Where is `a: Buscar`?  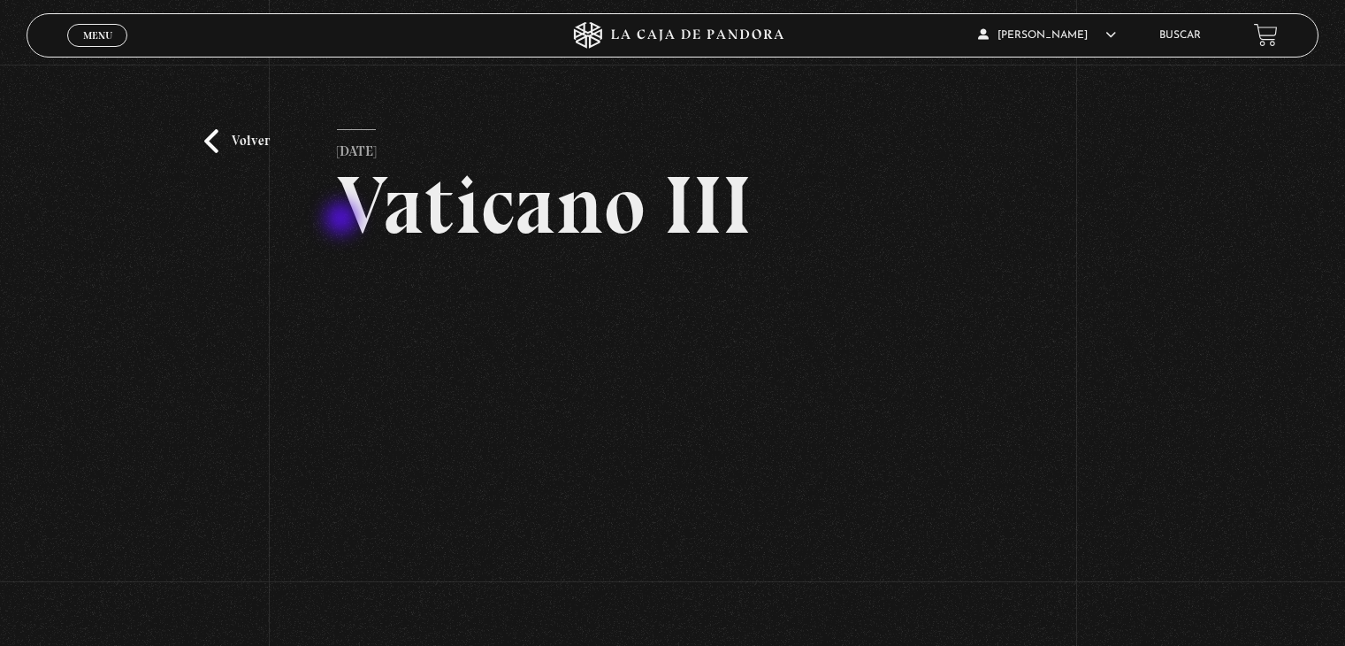 a: Buscar is located at coordinates (1180, 35).